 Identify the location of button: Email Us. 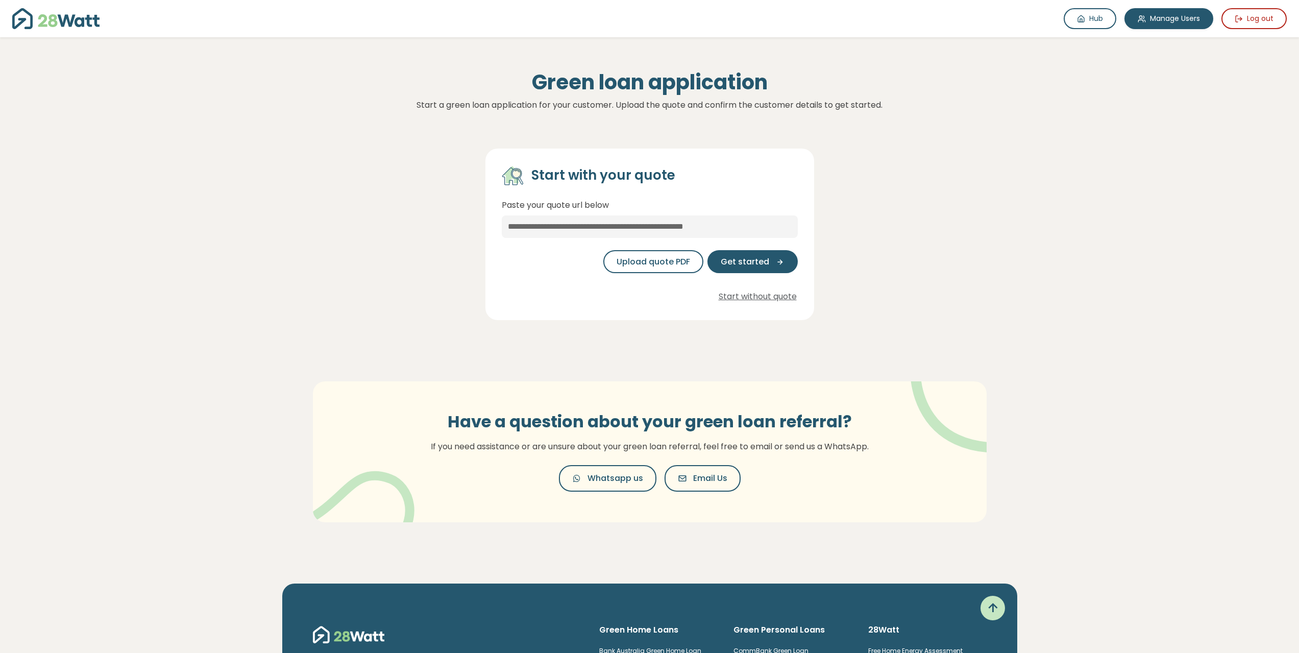
(703, 478).